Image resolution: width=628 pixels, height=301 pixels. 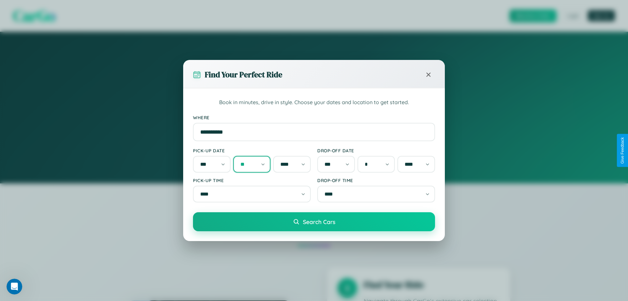 I want to click on label: Where, so click(x=314, y=117).